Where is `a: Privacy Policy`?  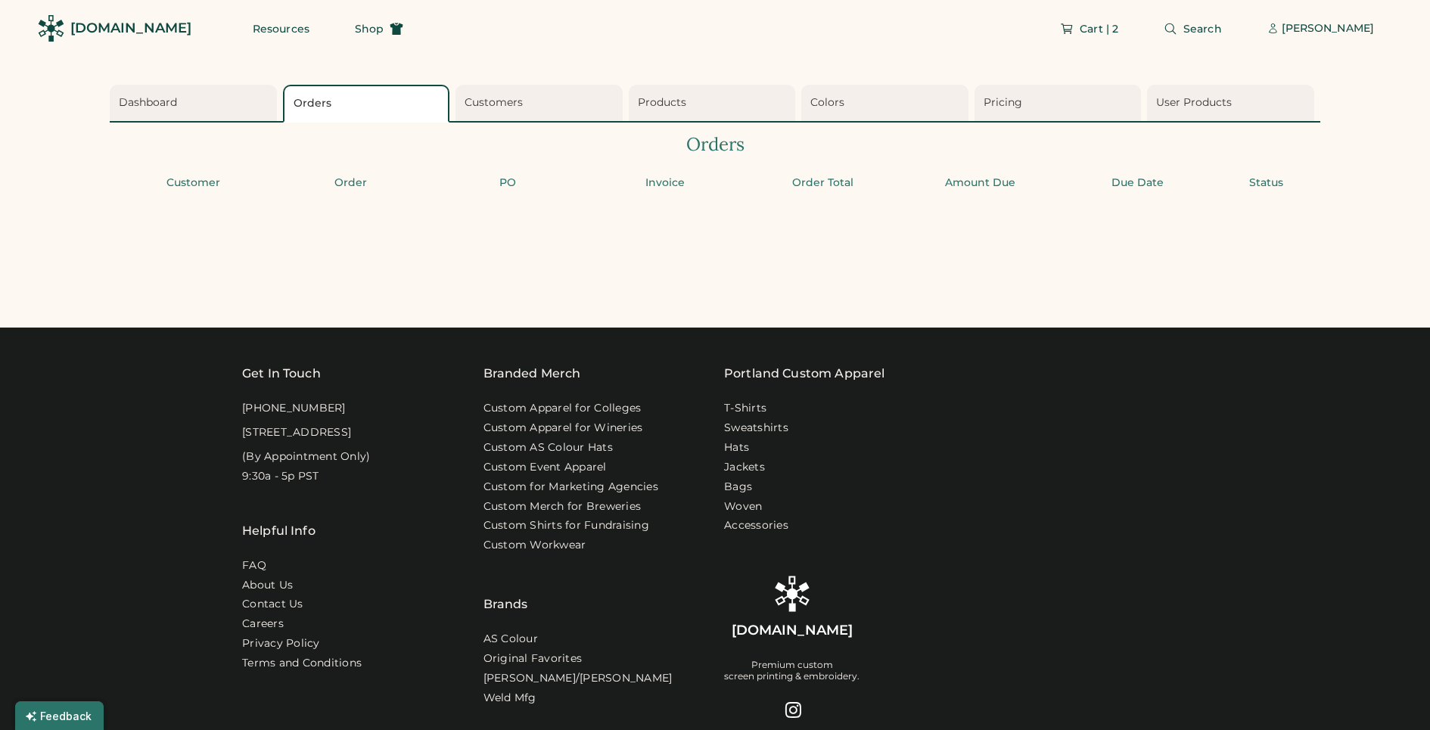
a: Privacy Policy is located at coordinates (281, 644).